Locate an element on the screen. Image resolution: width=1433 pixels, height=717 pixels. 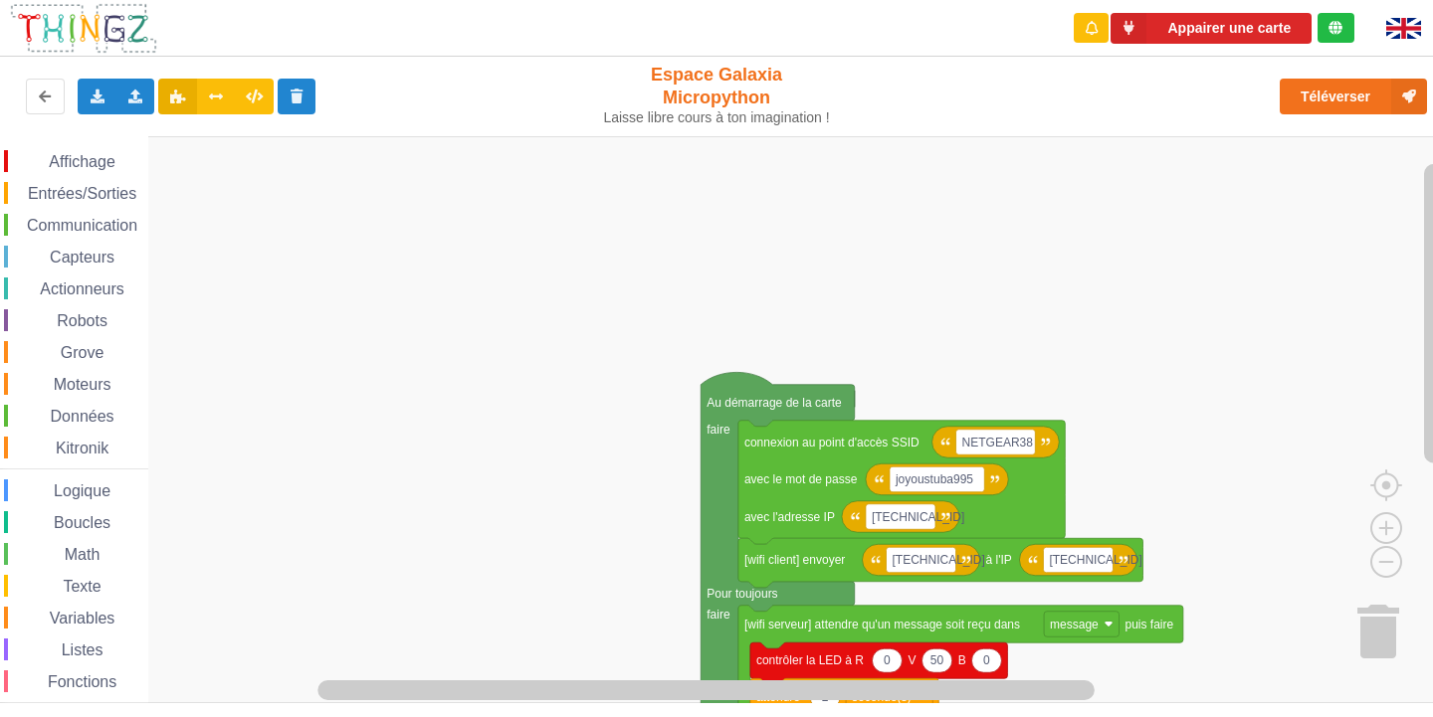
span: Math is located at coordinates (83, 554).